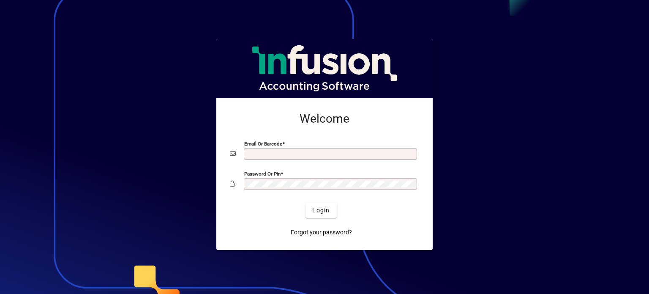 Image resolution: width=649 pixels, height=294 pixels. What do you see at coordinates (263, 144) in the screenshot?
I see `mat-label: Email or Barcode` at bounding box center [263, 144].